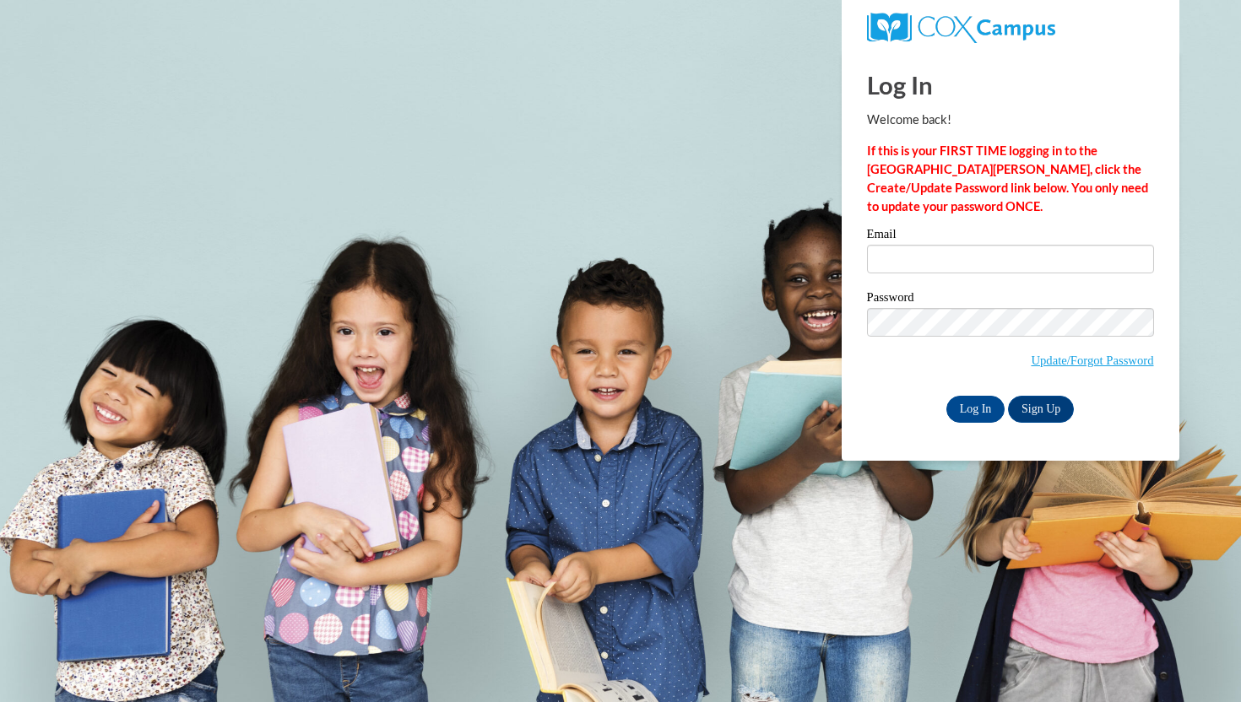  I want to click on a: COX Campus, so click(960, 26).